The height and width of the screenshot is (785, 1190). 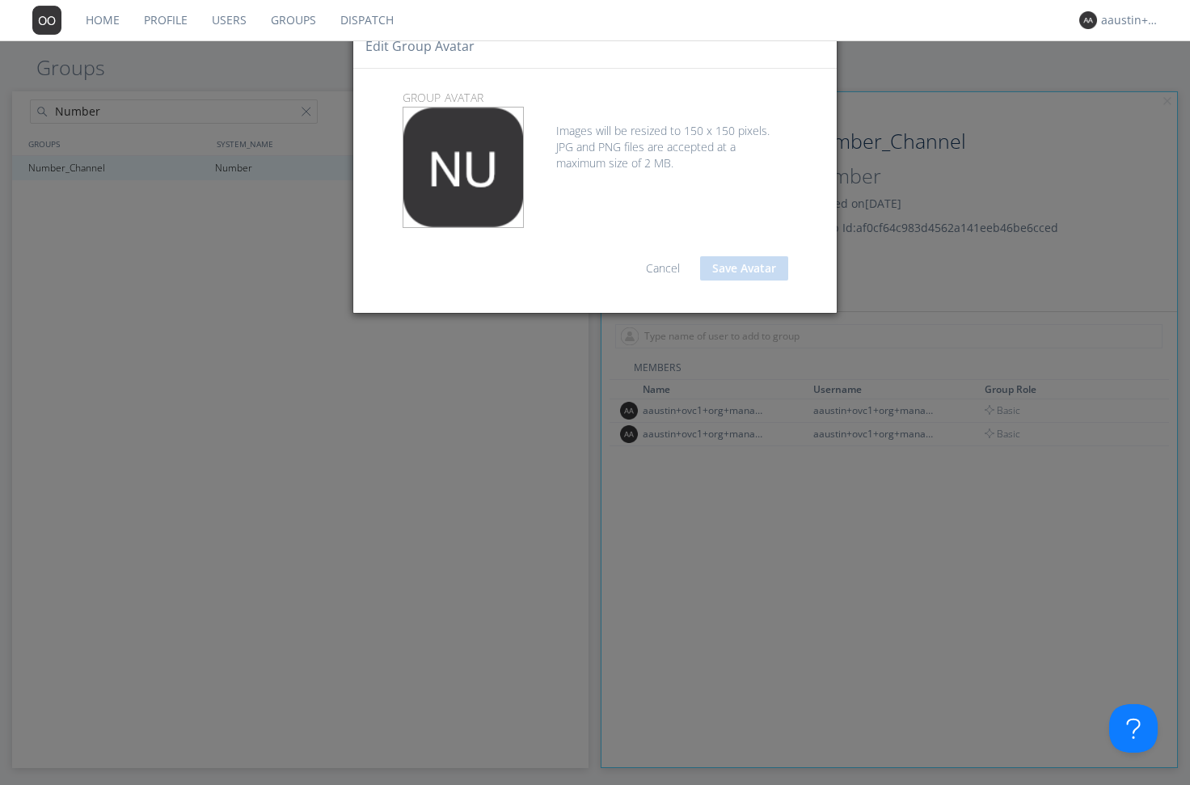 I want to click on div: aaustin+ovc1+org, so click(x=1131, y=20).